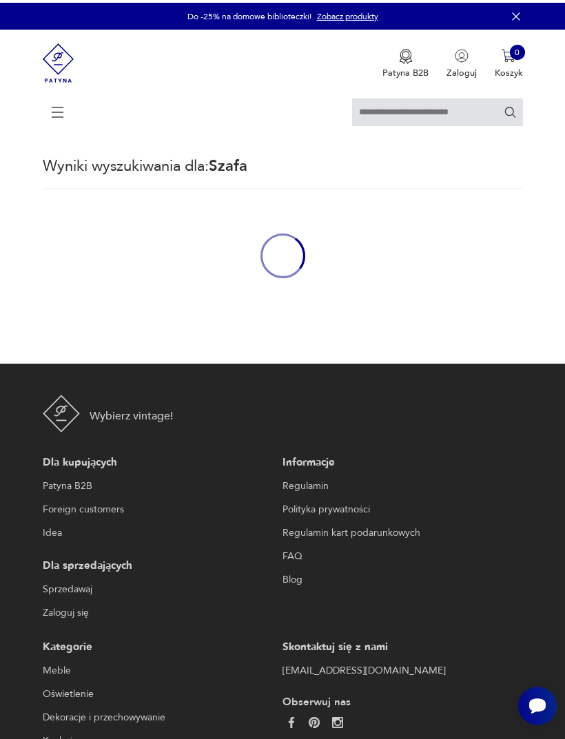 The height and width of the screenshot is (739, 565). What do you see at coordinates (462, 61) in the screenshot?
I see `button: Zaloguj` at bounding box center [462, 61].